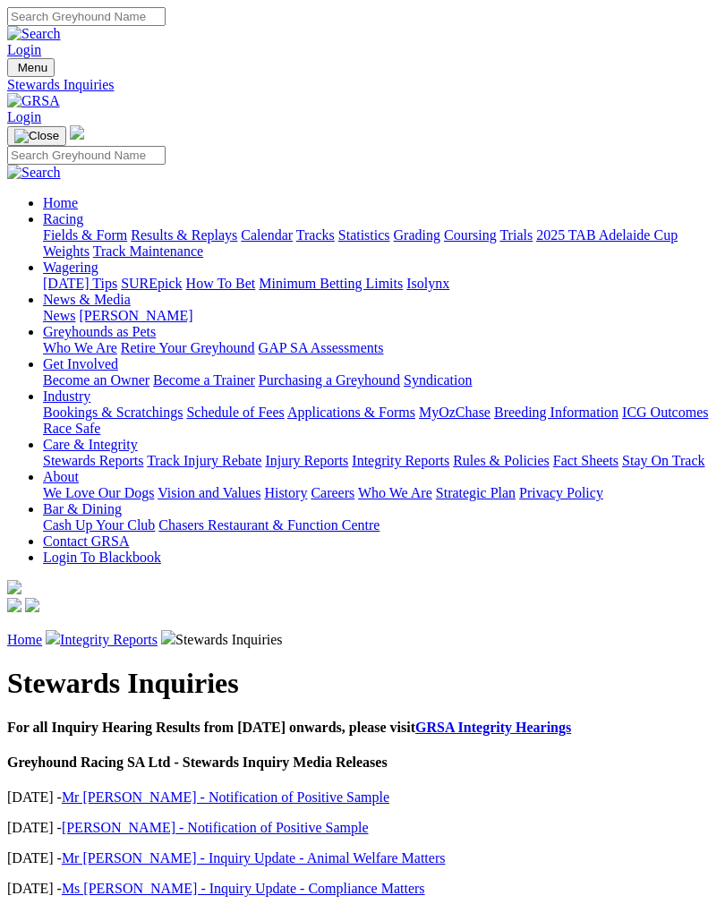 Image resolution: width=725 pixels, height=904 pixels. Describe the element at coordinates (269, 525) in the screenshot. I see `a: Chasers Restaurant & Function Centre` at that location.